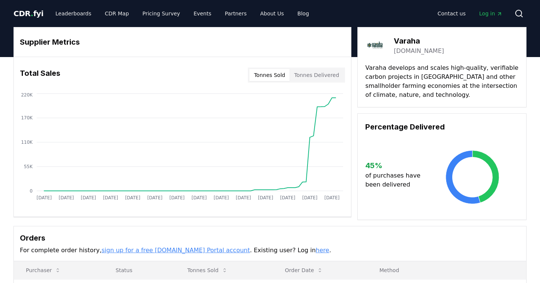  I want to click on p: Status, so click(139, 270).